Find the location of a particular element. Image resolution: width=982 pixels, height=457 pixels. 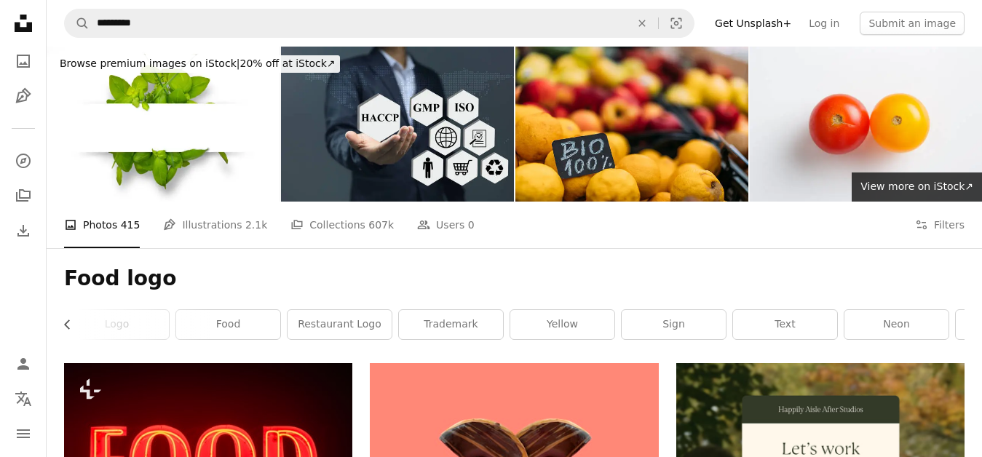

a: logo is located at coordinates (117, 325).